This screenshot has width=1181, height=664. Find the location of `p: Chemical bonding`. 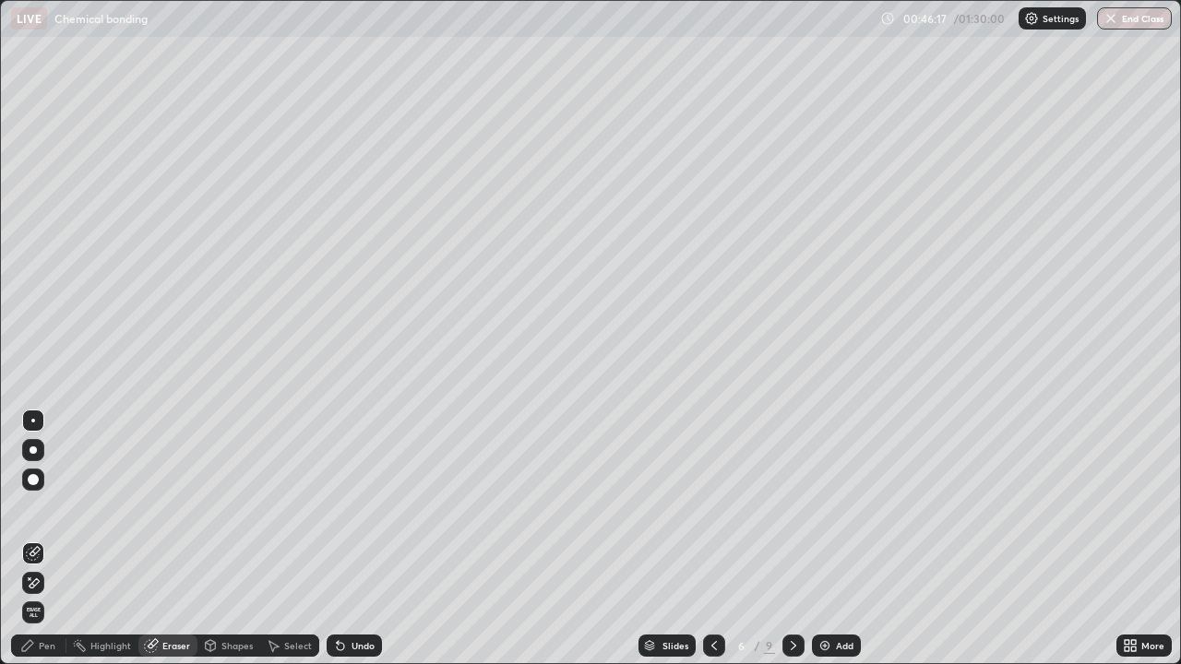

p: Chemical bonding is located at coordinates (101, 18).